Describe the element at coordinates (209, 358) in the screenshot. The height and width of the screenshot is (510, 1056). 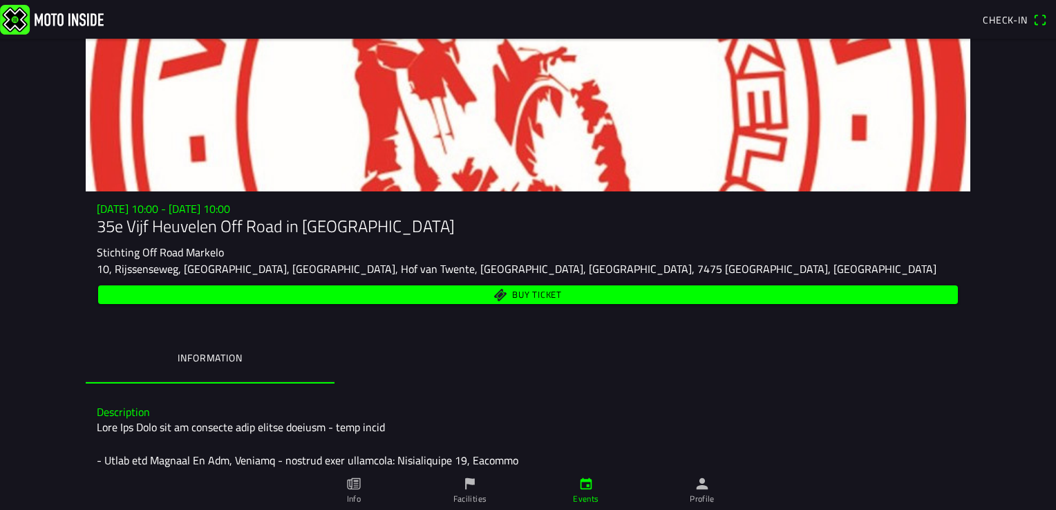
I see `ion-label: Information` at that location.